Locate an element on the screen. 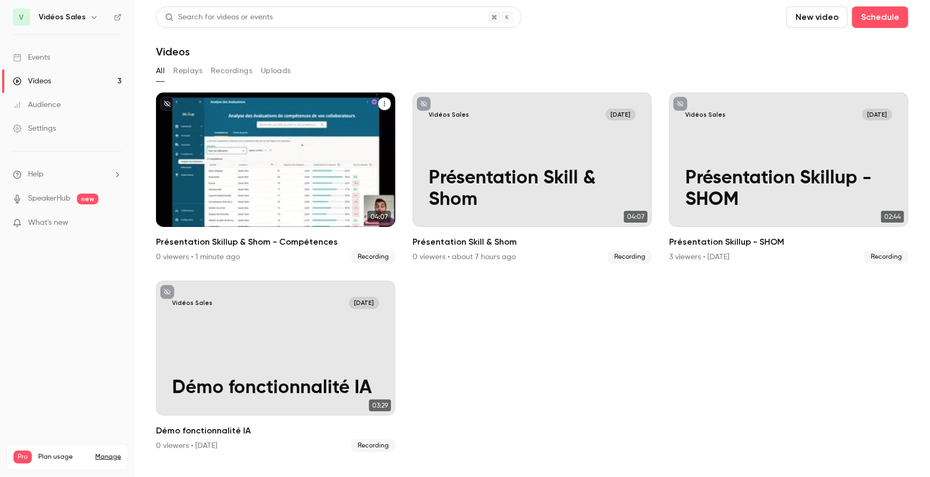  li: Démo fonctionnalité IA is located at coordinates (276, 366).